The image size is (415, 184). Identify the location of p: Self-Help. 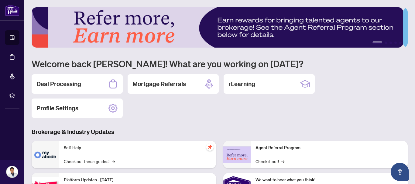
(137, 148).